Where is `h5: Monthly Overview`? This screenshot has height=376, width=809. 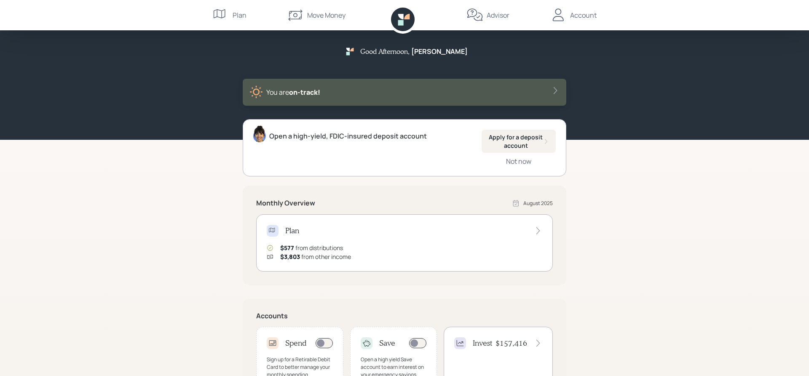
h5: Monthly Overview is located at coordinates (286, 203).